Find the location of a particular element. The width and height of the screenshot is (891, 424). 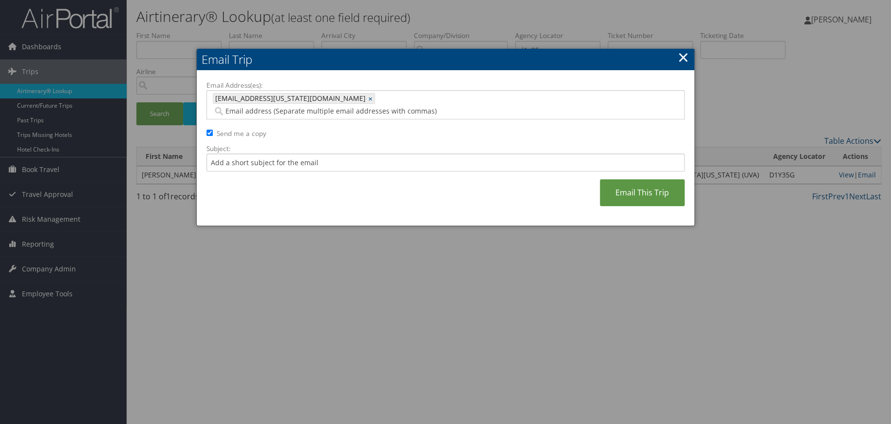

label: Email Address(es): is located at coordinates (446, 85).